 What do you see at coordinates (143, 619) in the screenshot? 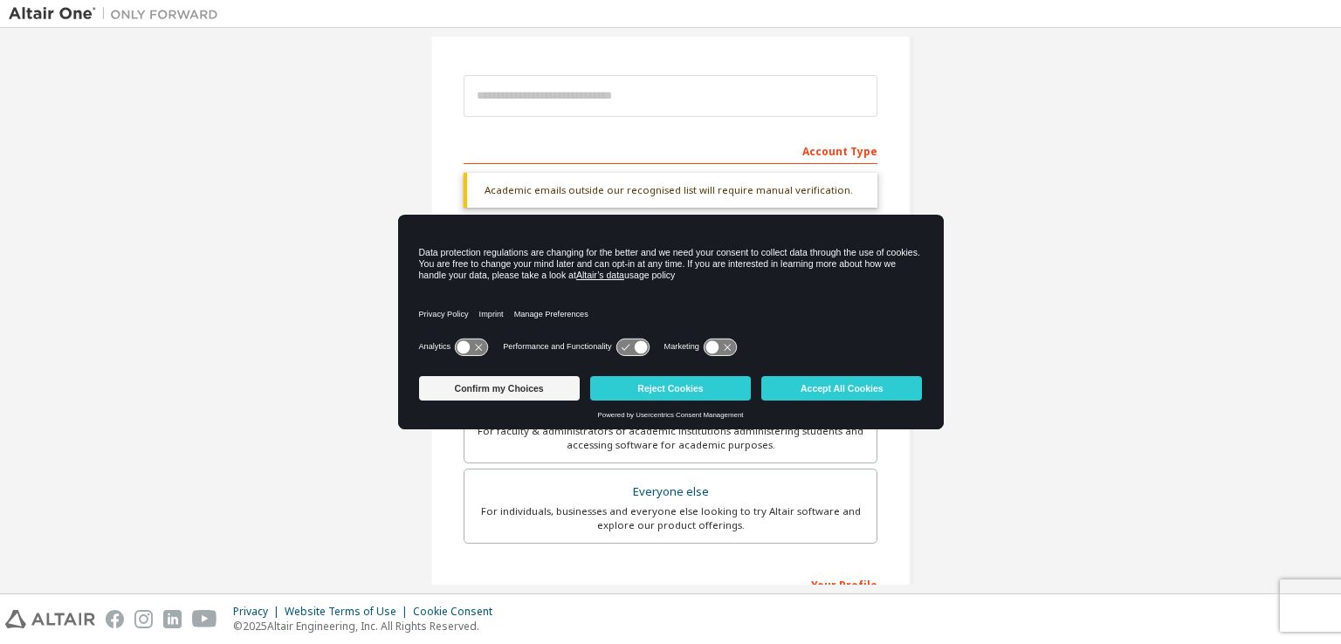
I see `img: instagram.svg` at bounding box center [143, 619].